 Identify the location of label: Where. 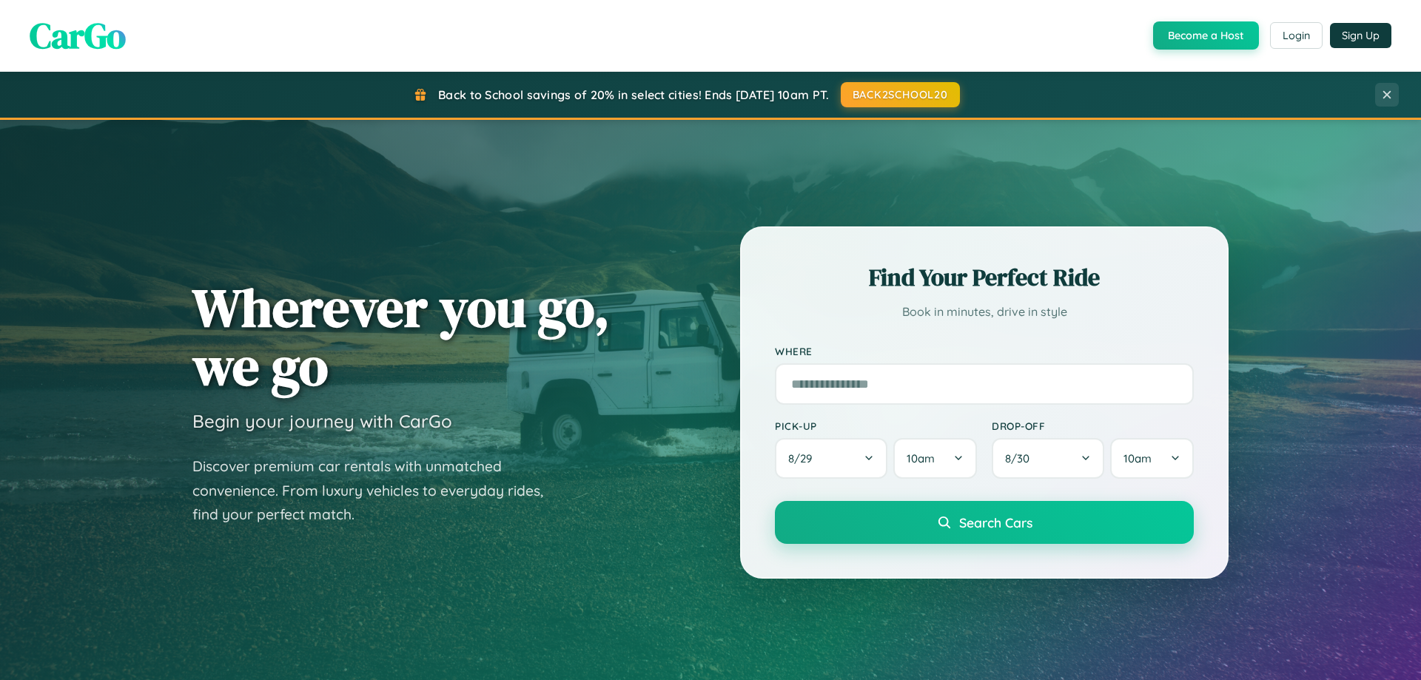
(984, 351).